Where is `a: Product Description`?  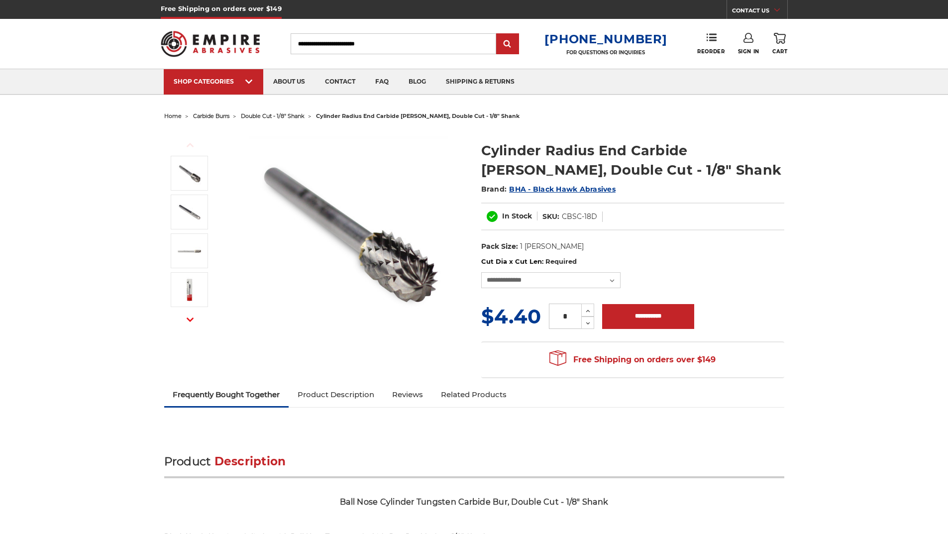
a: Product Description is located at coordinates (336, 395).